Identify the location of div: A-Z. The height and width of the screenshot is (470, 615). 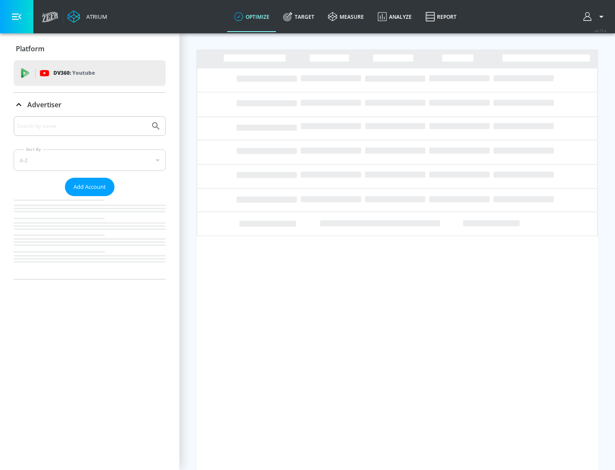
(90, 160).